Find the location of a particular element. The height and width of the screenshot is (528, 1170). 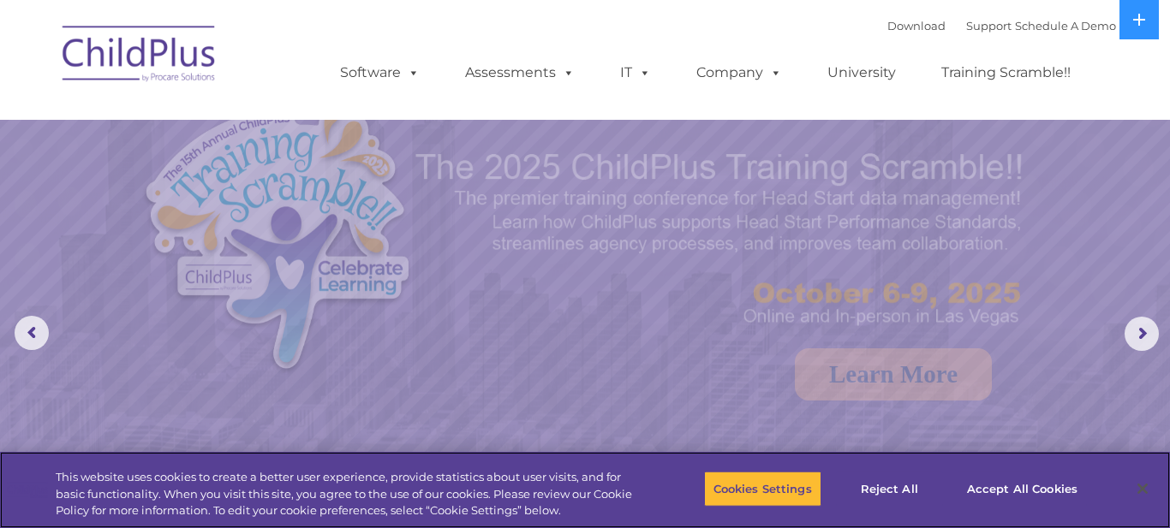

button: Cookies Settings is located at coordinates (762, 489).